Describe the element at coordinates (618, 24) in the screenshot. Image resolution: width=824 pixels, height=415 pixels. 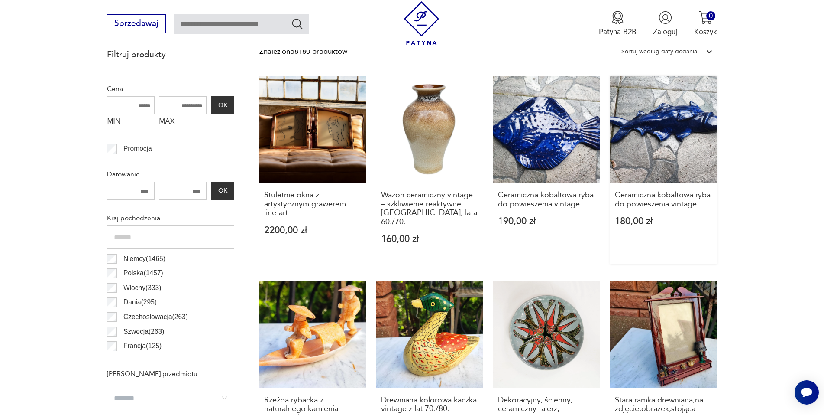
I see `button: Patyna B2B` at that location.